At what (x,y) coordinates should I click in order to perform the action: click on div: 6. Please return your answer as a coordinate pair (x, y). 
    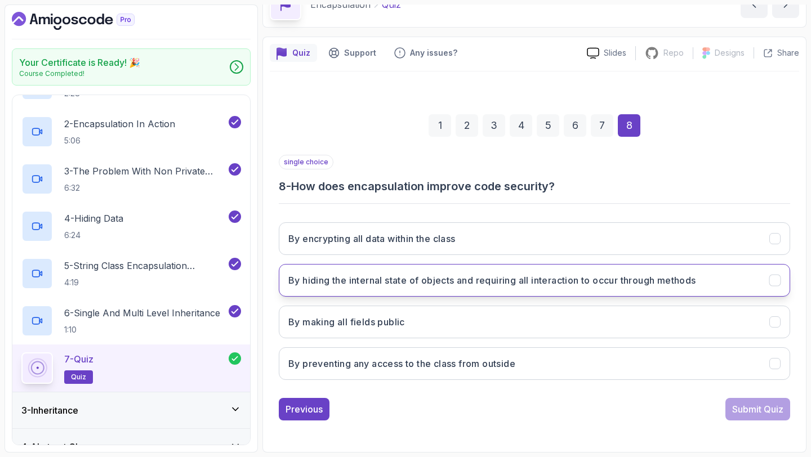
    Looking at the image, I should click on (575, 126).